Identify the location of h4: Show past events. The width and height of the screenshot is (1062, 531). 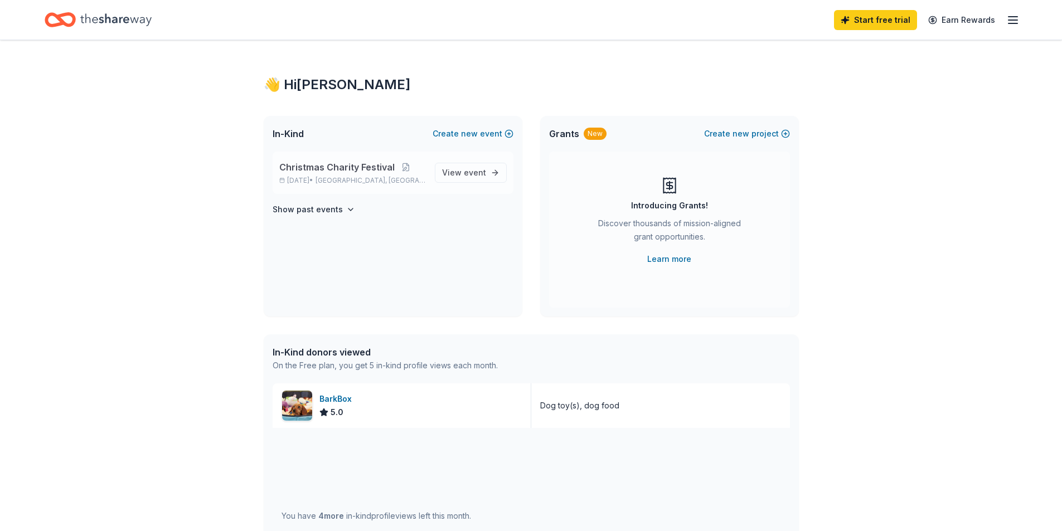
(308, 210).